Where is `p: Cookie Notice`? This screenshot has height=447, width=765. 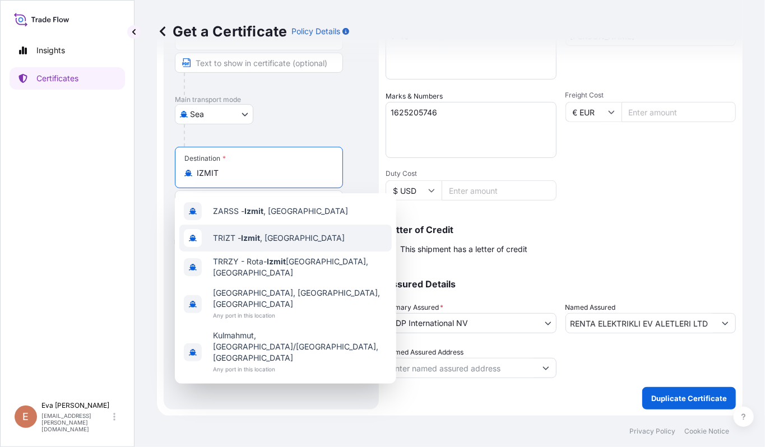
p: Cookie Notice is located at coordinates (707, 431).